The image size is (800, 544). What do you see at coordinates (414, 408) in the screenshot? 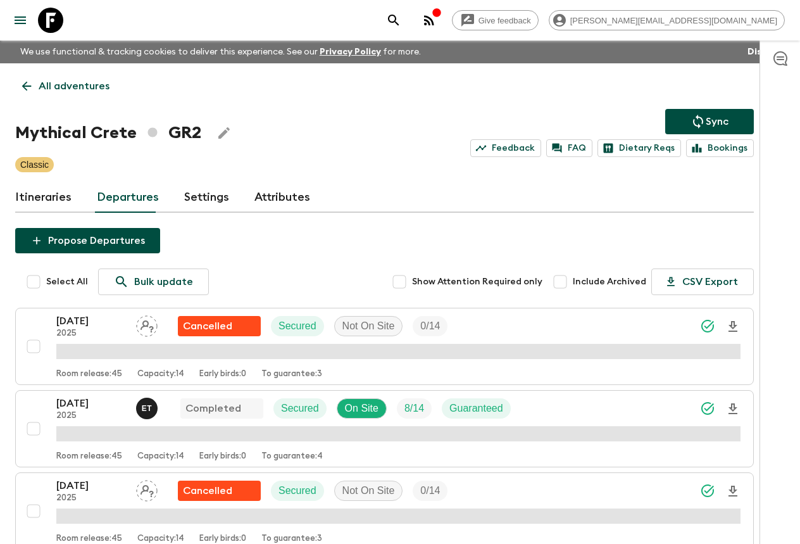
I see `p: 8 / 14` at bounding box center [414, 408].